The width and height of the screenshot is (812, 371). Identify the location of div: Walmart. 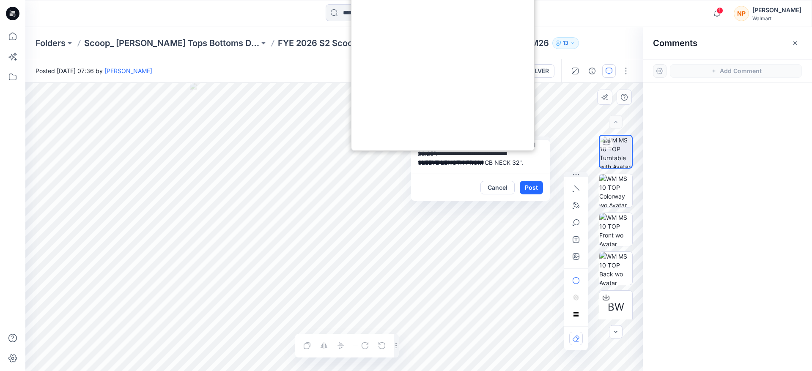
(777, 18).